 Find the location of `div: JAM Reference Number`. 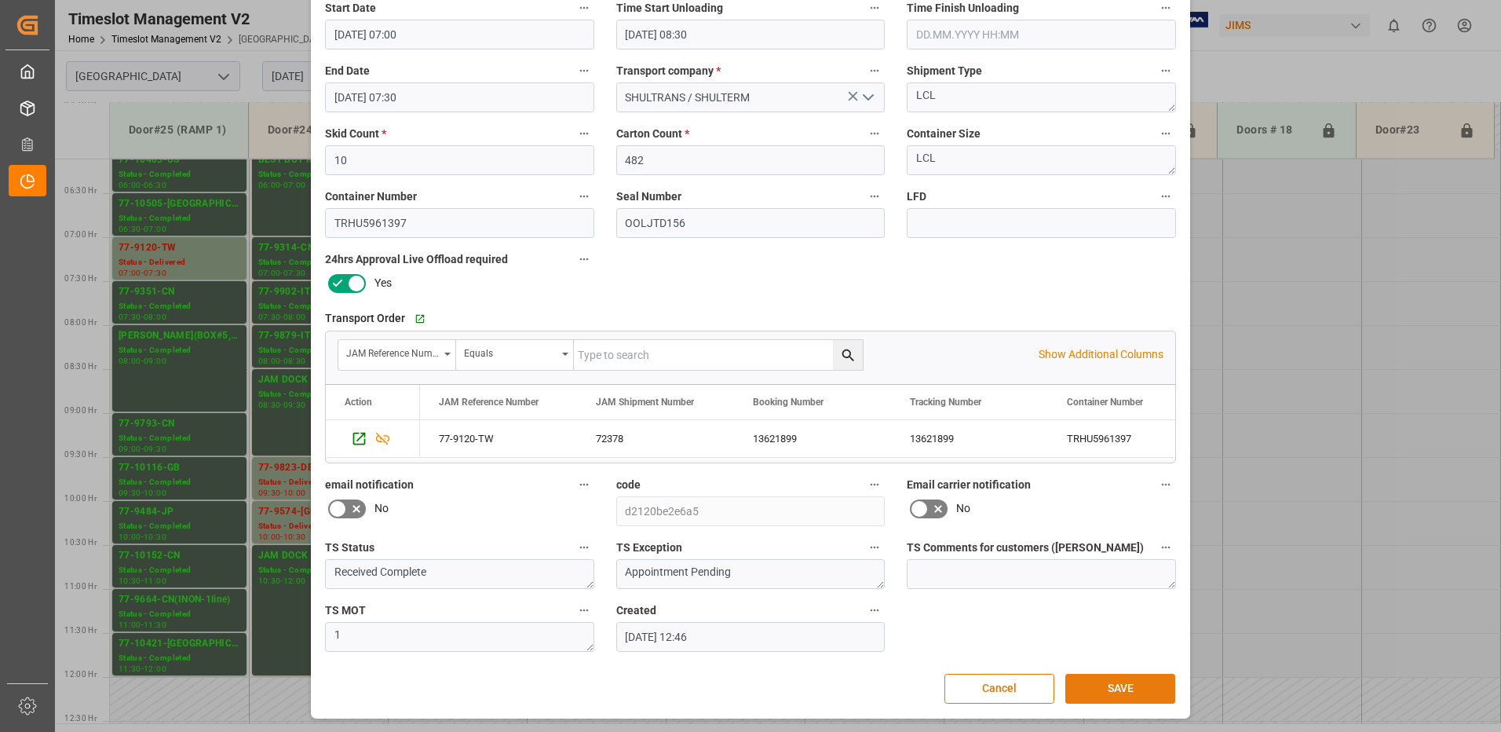

div: JAM Reference Number is located at coordinates (392, 351).